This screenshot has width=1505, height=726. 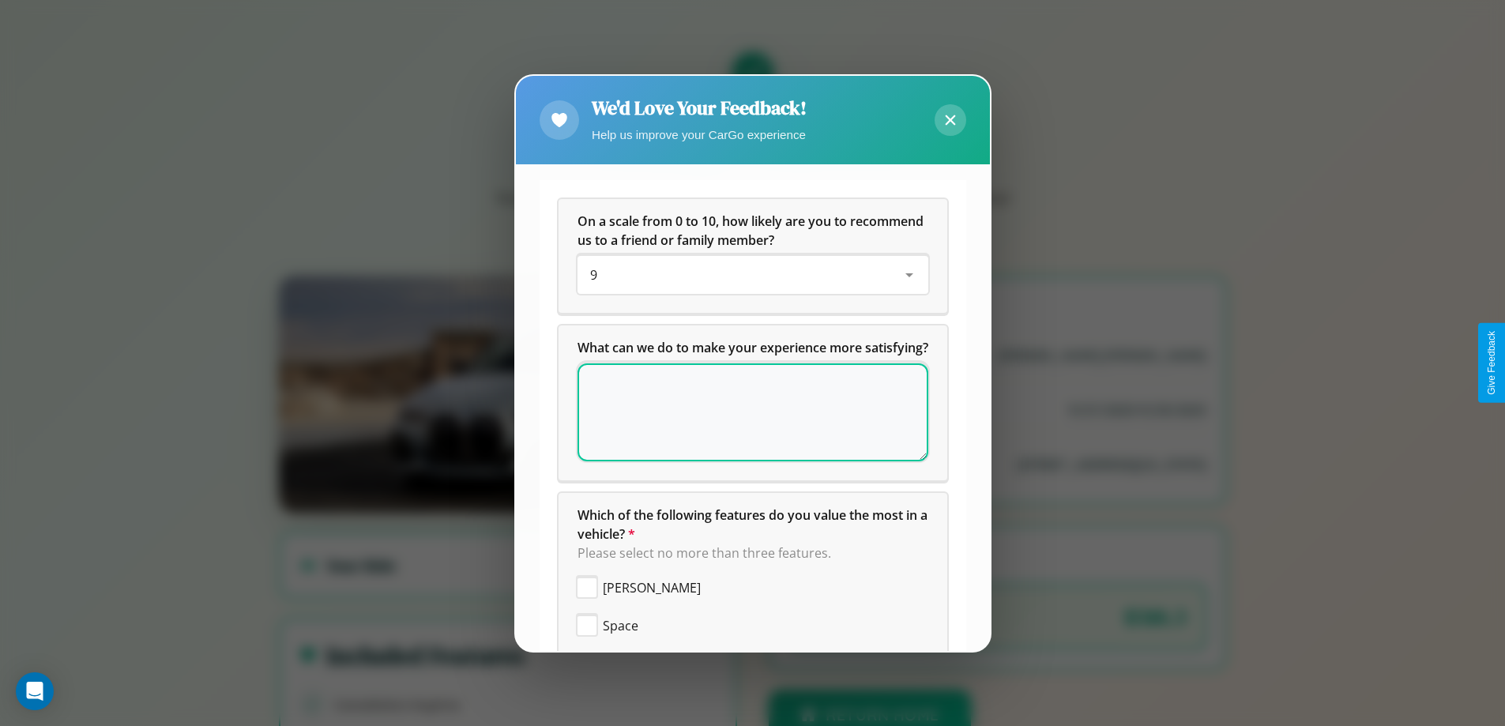 What do you see at coordinates (753, 231) in the screenshot?
I see `h5: On a scale from 0 to 10, how likely are you to recommend us to a friend or family member?` at bounding box center [753, 231].